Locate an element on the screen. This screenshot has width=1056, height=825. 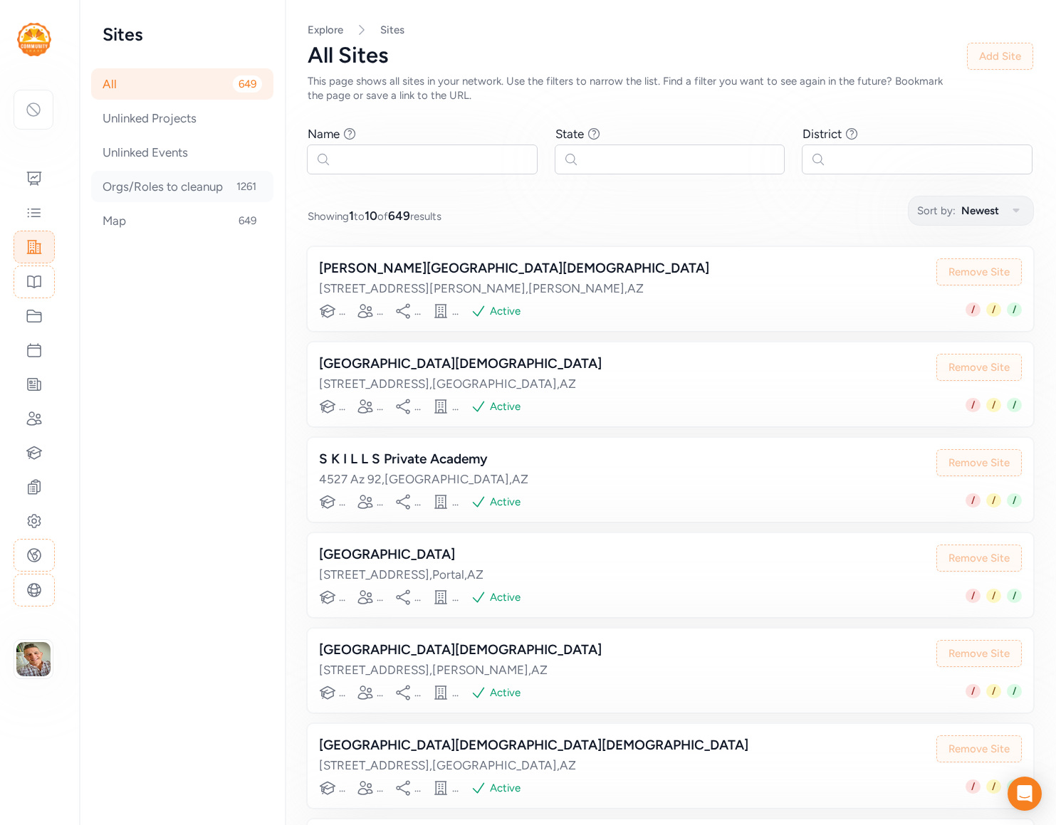
span: Showing to of results is located at coordinates (375, 216).